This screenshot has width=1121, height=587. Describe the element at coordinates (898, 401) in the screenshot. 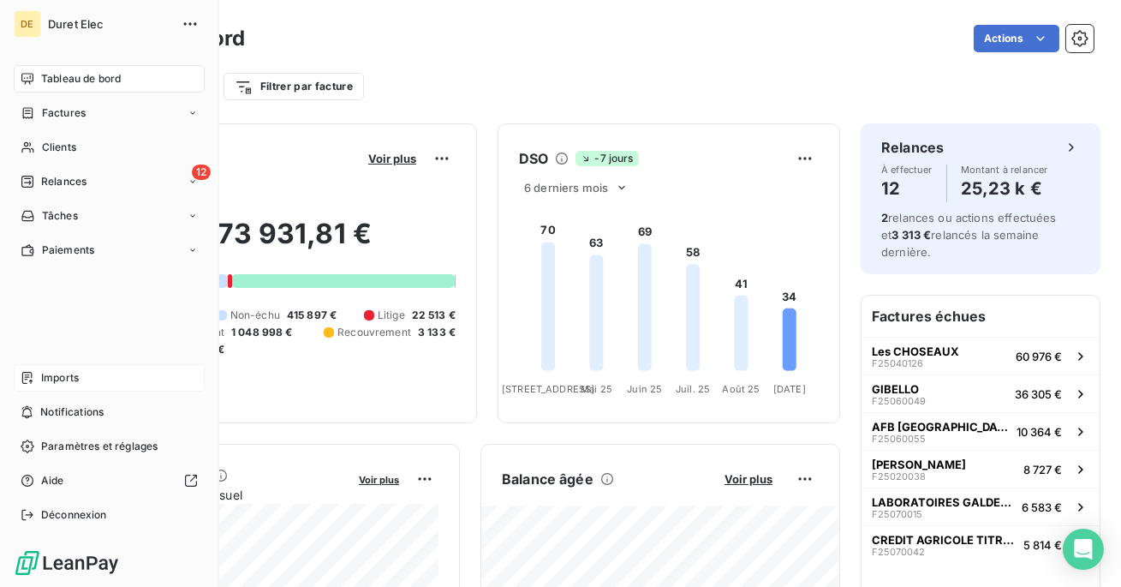

I see `span: F25060049` at that location.